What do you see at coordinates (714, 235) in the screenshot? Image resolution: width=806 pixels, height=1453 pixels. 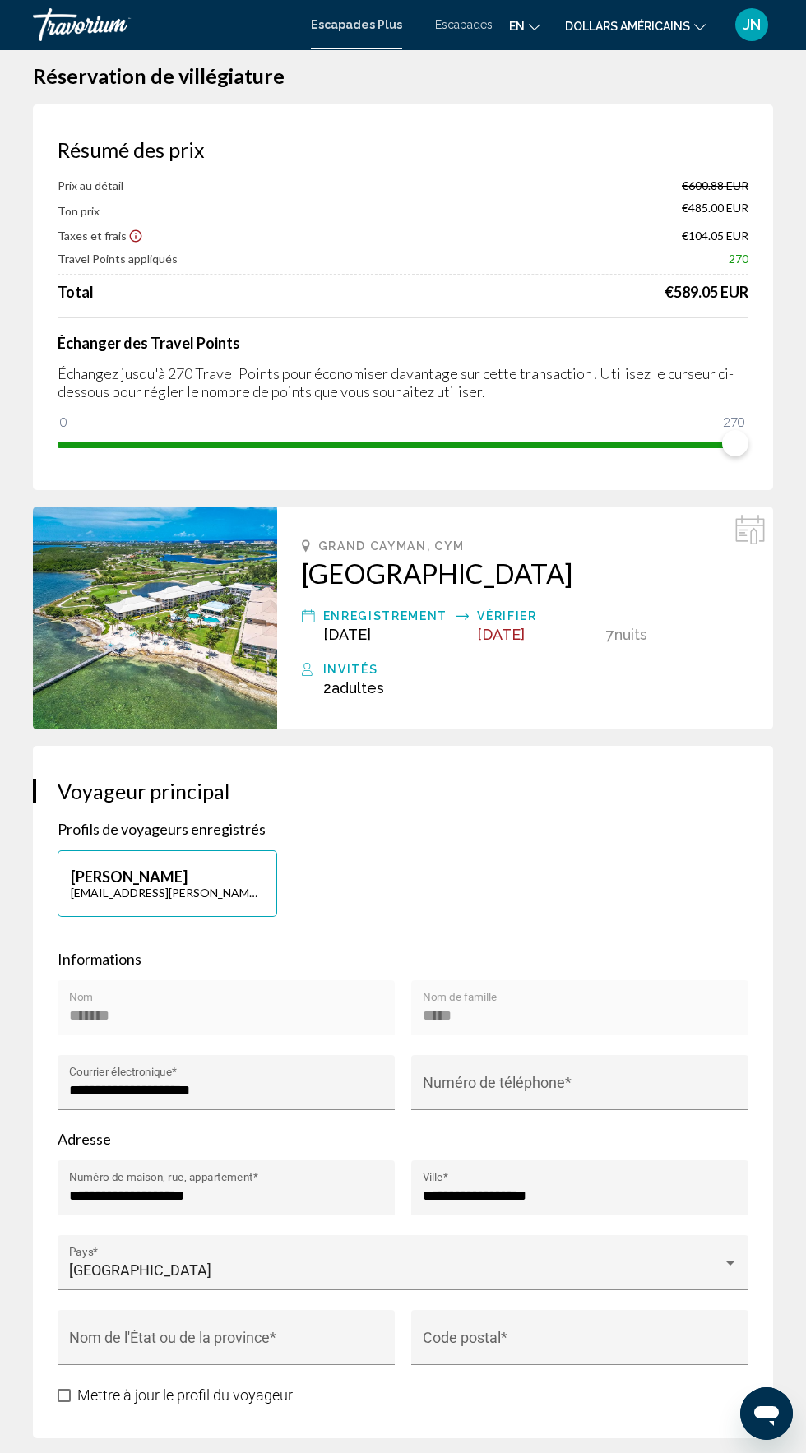 I see `span: €104.05 EUR` at bounding box center [714, 235].